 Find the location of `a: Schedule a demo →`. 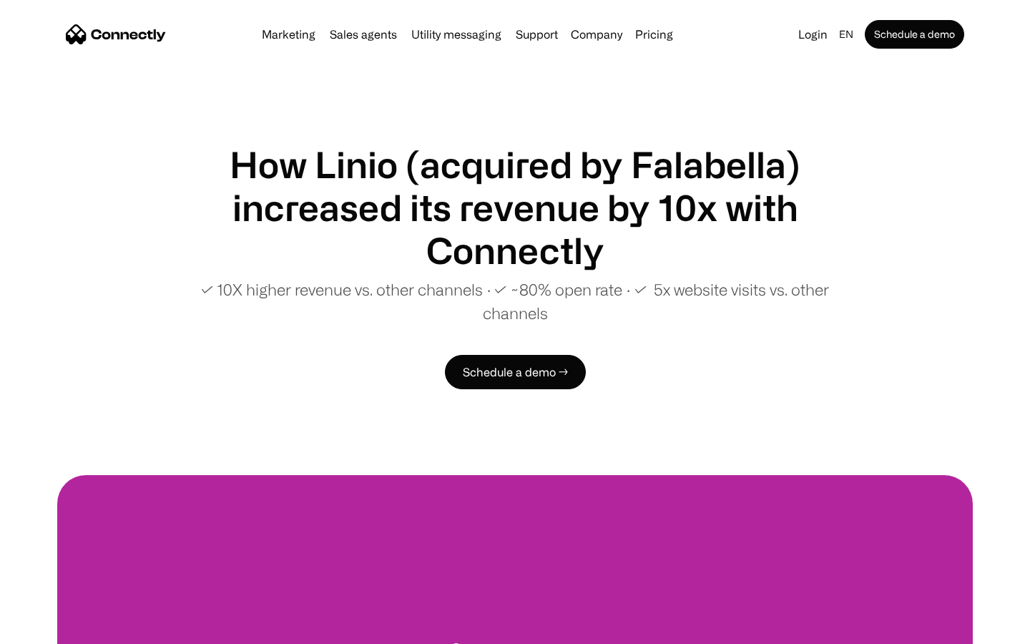

a: Schedule a demo → is located at coordinates (515, 372).